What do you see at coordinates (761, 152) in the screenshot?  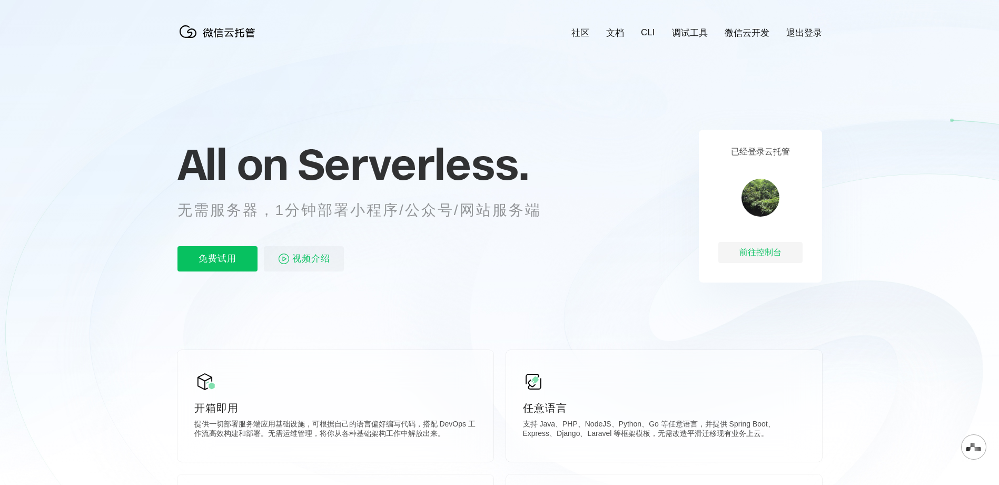 I see `p: 已经登录云托管` at bounding box center [761, 152].